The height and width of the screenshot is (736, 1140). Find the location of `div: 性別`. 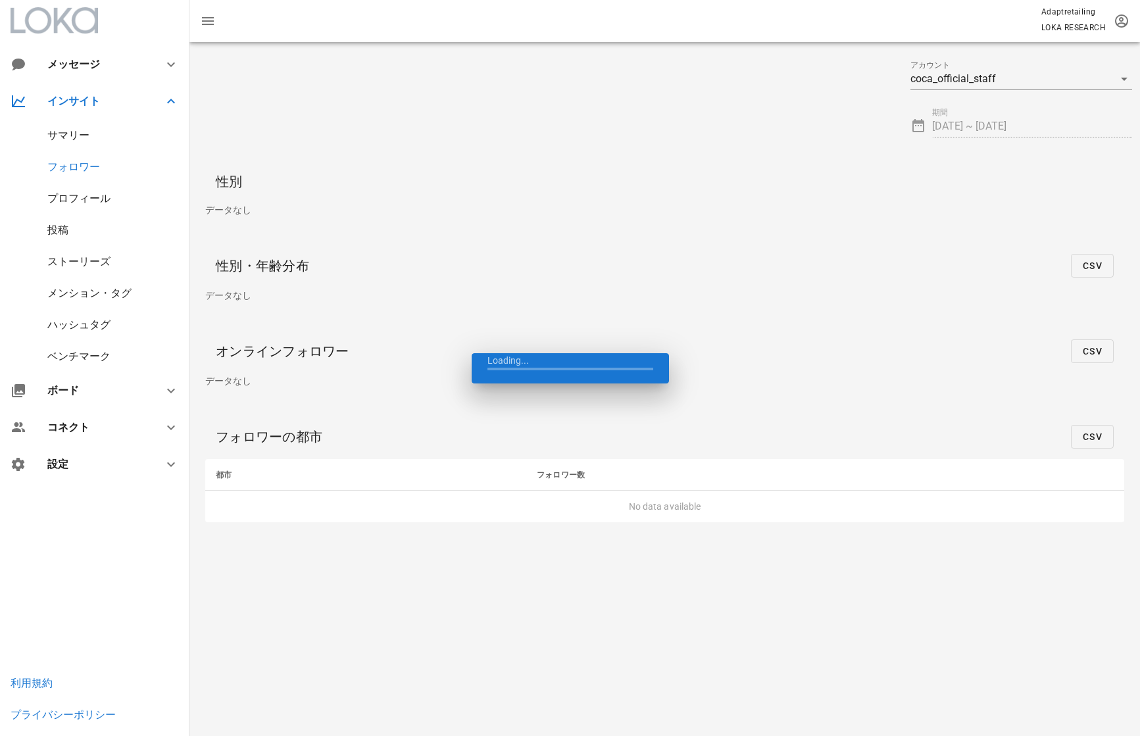

div: 性別 is located at coordinates (665, 182).